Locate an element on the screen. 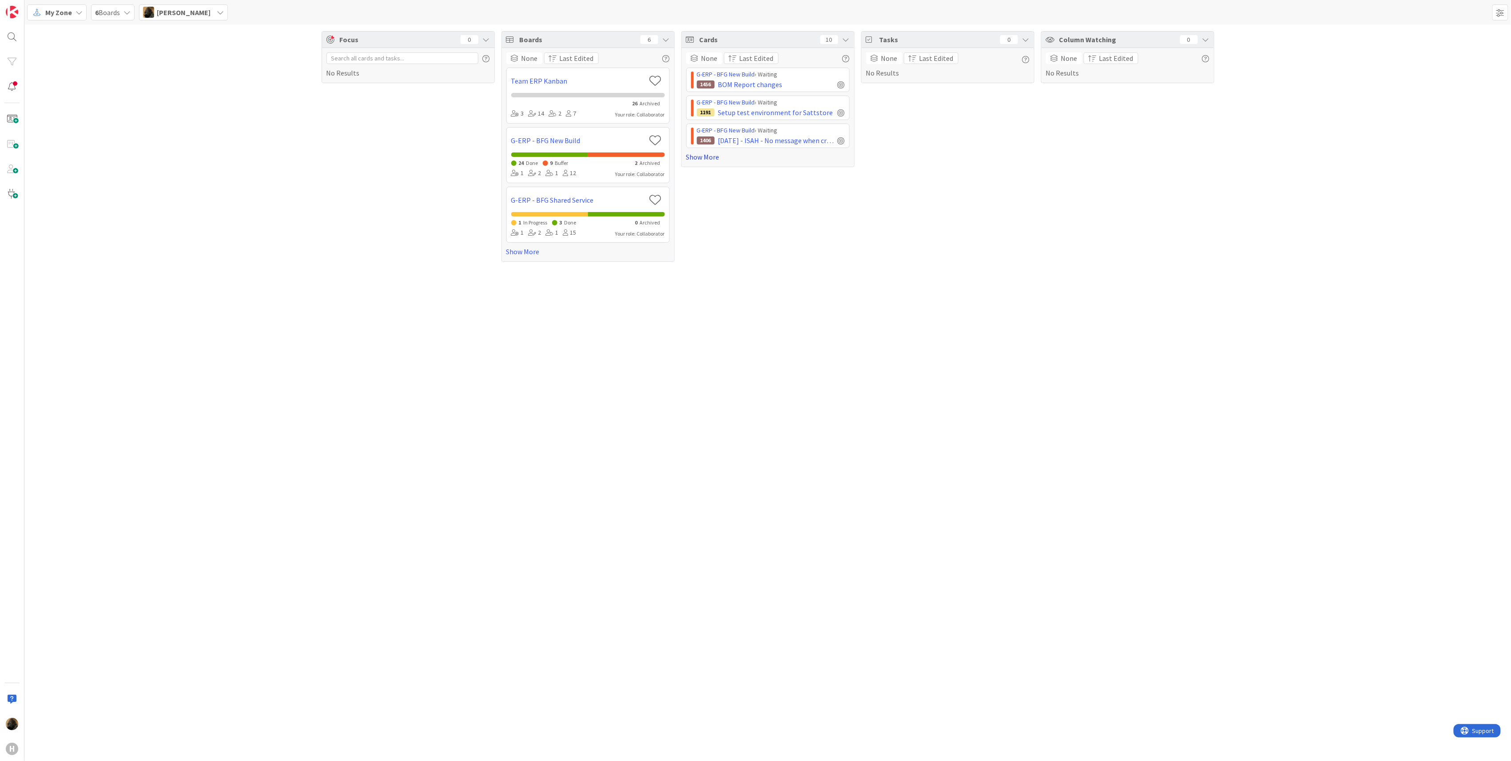  span: BOM Report changes is located at coordinates (750, 84).